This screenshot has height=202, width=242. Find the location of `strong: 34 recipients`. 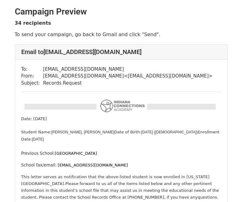

strong: 34 recipients is located at coordinates (33, 23).